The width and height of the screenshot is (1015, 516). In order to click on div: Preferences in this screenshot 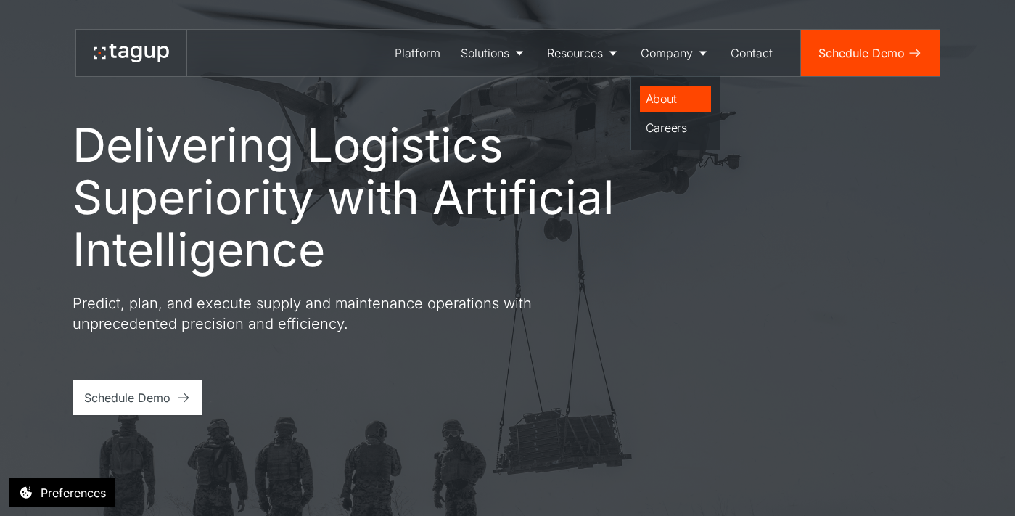, I will do `click(73, 493)`.